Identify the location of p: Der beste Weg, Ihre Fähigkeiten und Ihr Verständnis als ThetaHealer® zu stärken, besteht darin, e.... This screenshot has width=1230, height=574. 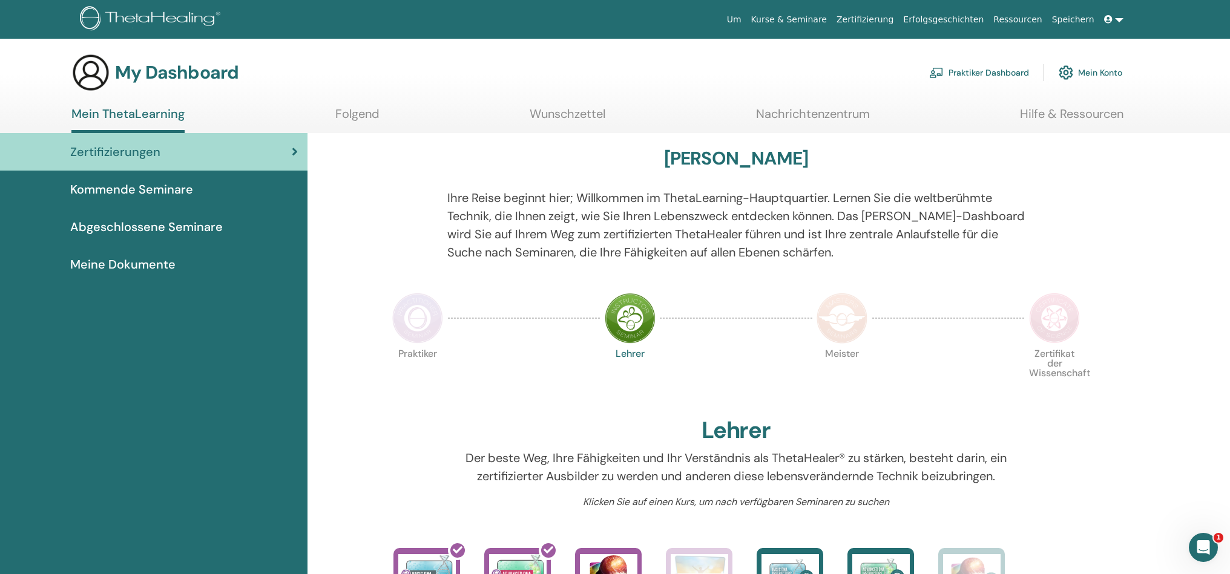
(736, 467).